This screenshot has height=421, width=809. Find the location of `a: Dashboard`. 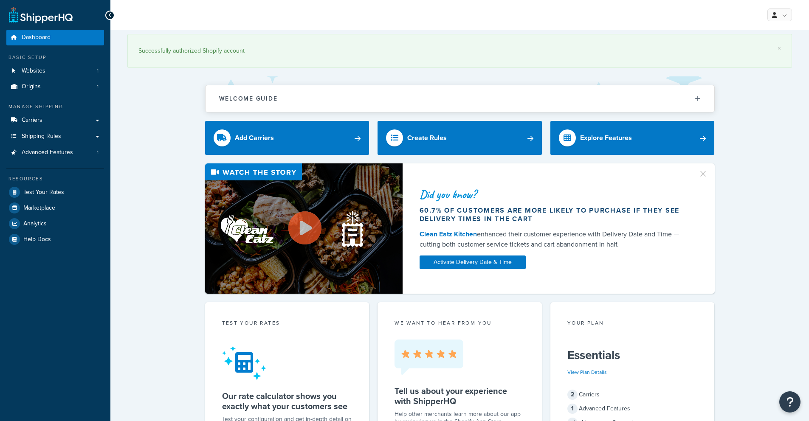

a: Dashboard is located at coordinates (55, 37).